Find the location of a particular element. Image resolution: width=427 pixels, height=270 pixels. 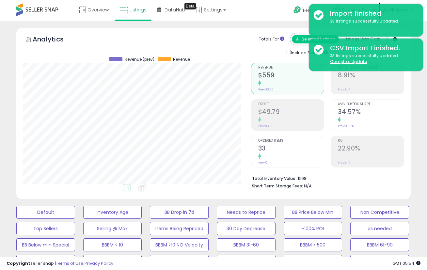

h2: 33 is located at coordinates (291, 149).